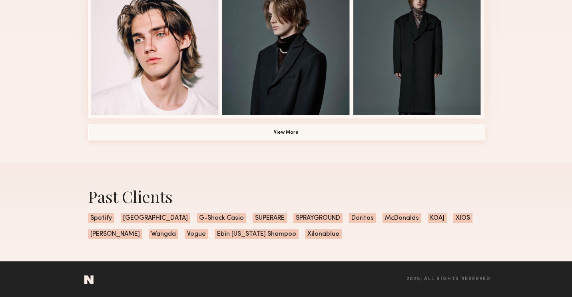 The width and height of the screenshot is (572, 297). What do you see at coordinates (164, 234) in the screenshot?
I see `span: Wangda` at bounding box center [164, 234].